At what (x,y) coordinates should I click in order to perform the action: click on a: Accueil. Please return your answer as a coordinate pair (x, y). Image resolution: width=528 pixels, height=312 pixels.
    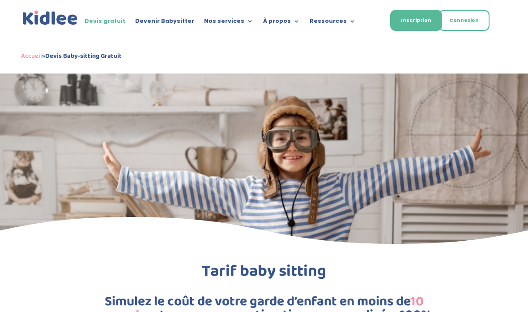
    Looking at the image, I should click on (31, 56).